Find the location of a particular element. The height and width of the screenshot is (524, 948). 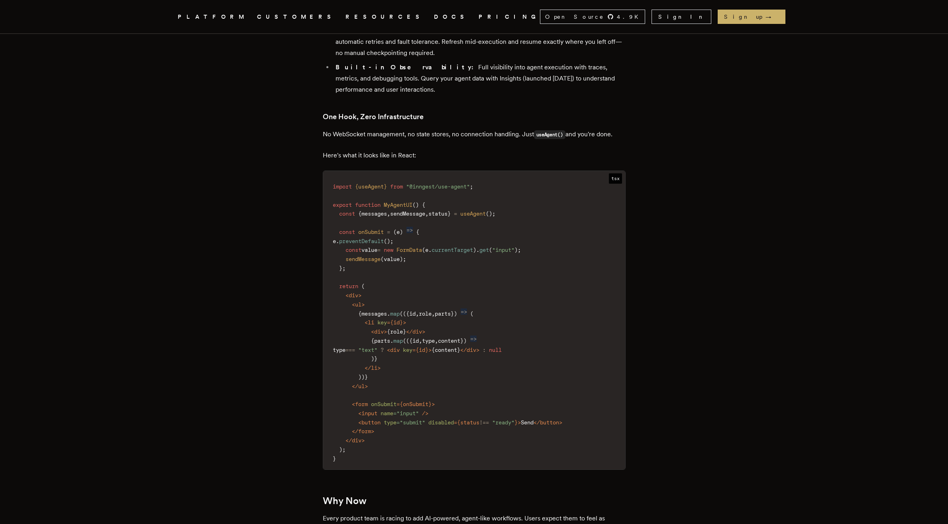

span: RESOURCES is located at coordinates (385, 17).